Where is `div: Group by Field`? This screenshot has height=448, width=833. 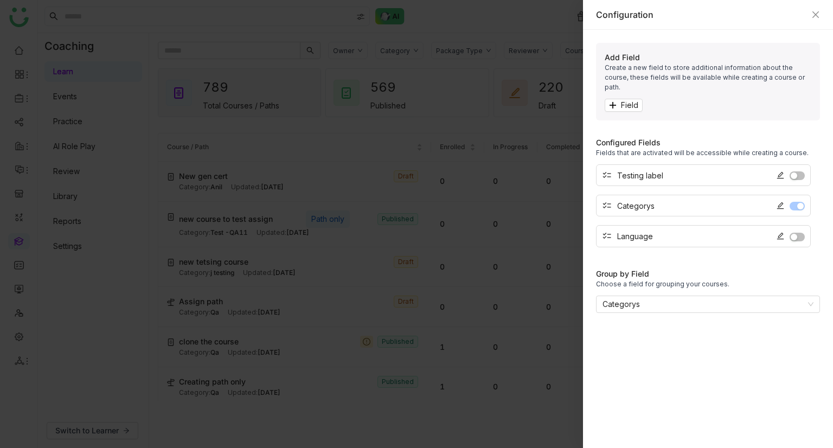
div: Group by Field is located at coordinates (708, 273).